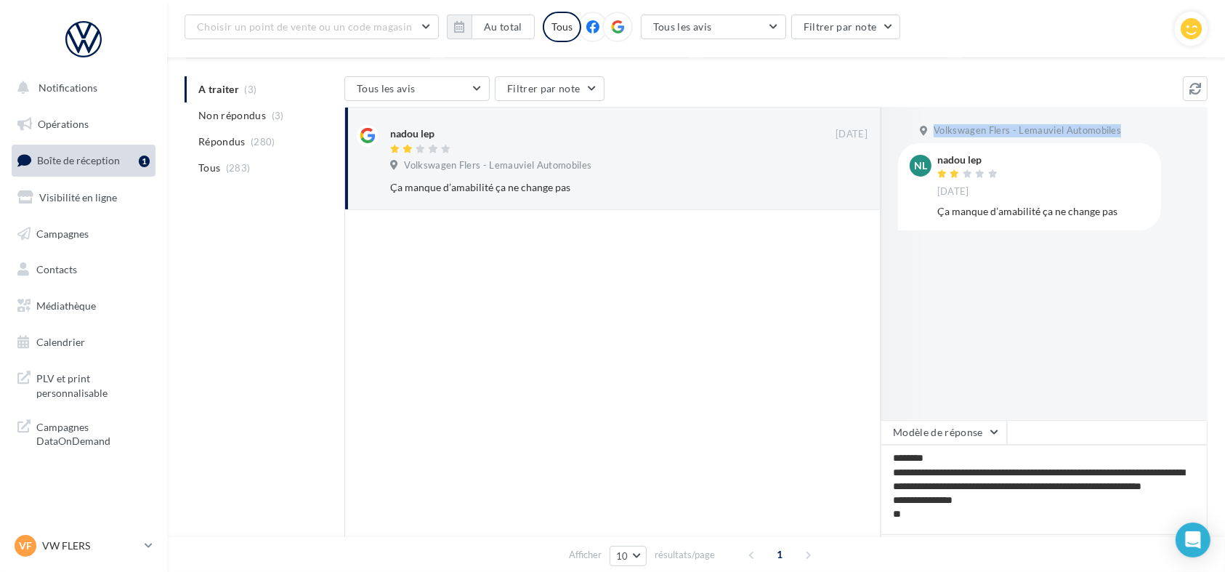  I want to click on span: Tous, so click(209, 168).